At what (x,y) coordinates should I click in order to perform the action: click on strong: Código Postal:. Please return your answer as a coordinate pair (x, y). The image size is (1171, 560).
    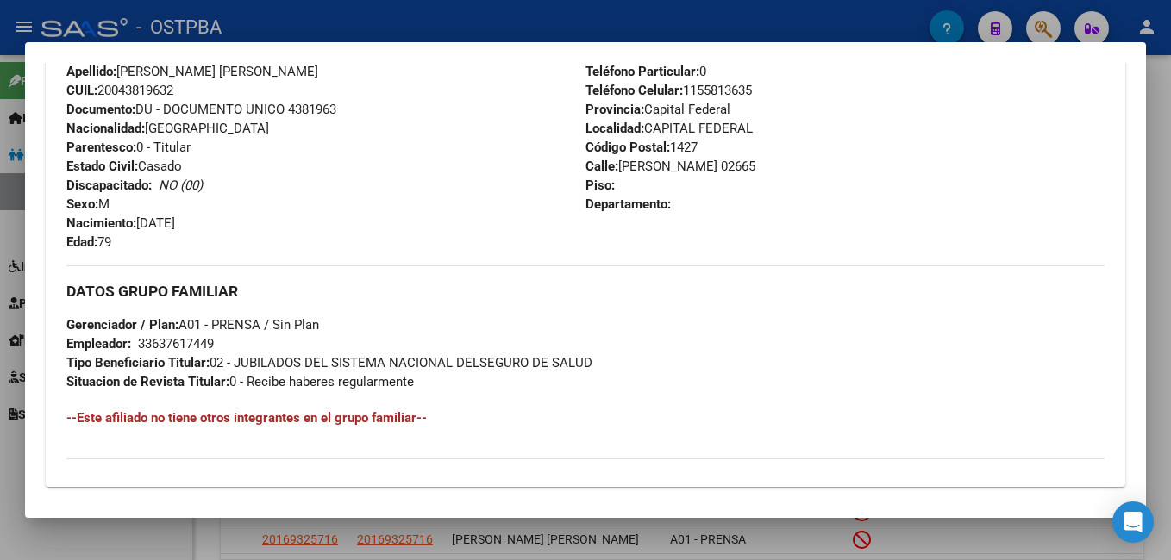
    Looking at the image, I should click on (628, 147).